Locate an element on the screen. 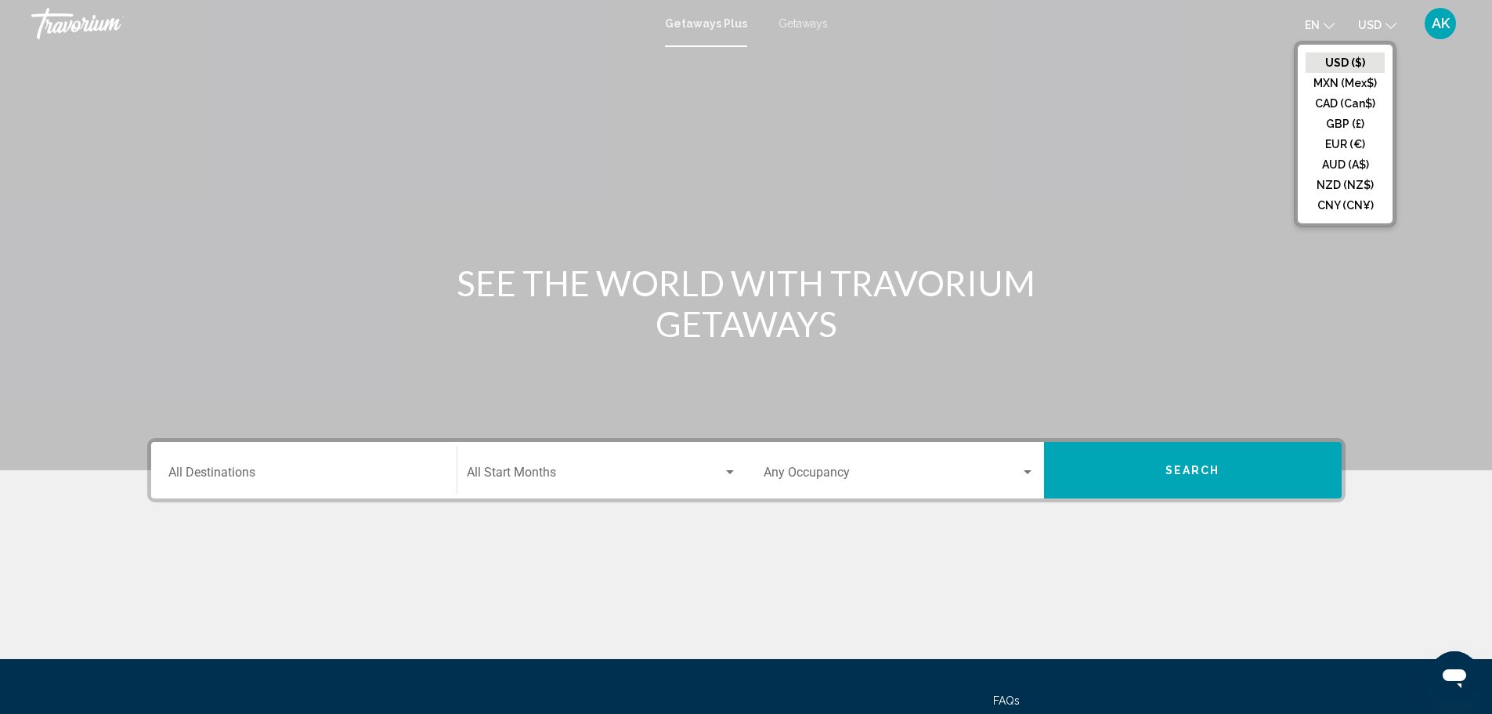 Image resolution: width=1492 pixels, height=714 pixels. h1: SEE THE WORLD WITH TRAVORIUM GETAWAYS is located at coordinates (746, 303).